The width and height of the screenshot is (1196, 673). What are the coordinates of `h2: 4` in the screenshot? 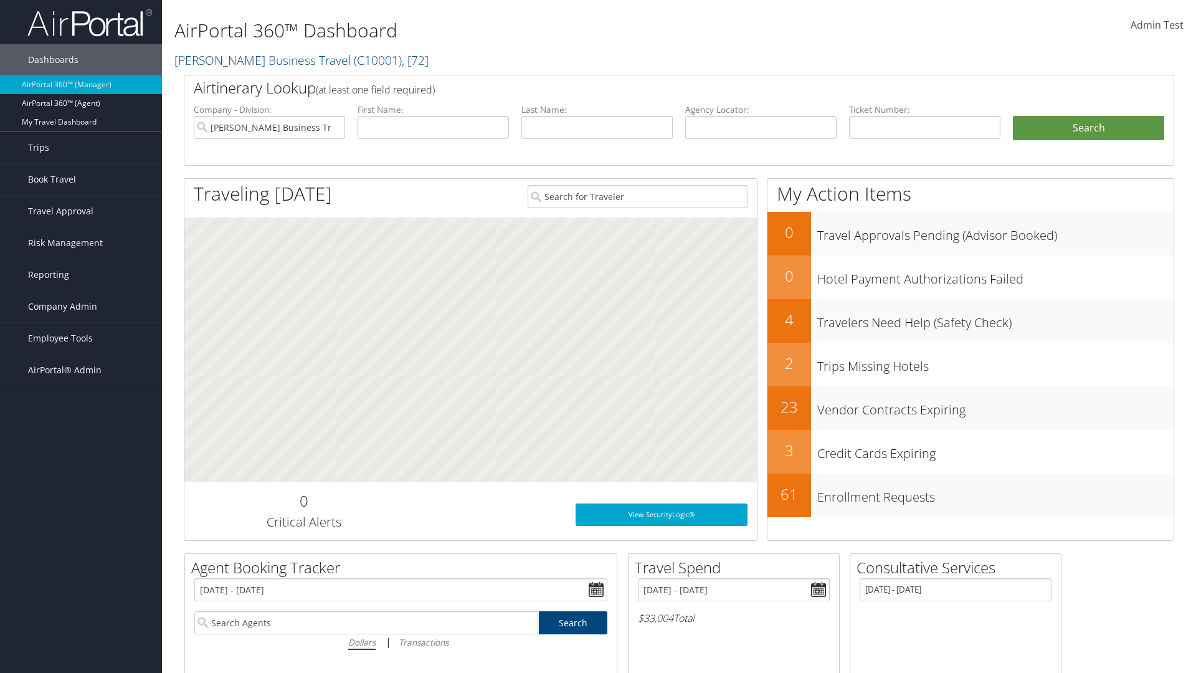 It's located at (790, 320).